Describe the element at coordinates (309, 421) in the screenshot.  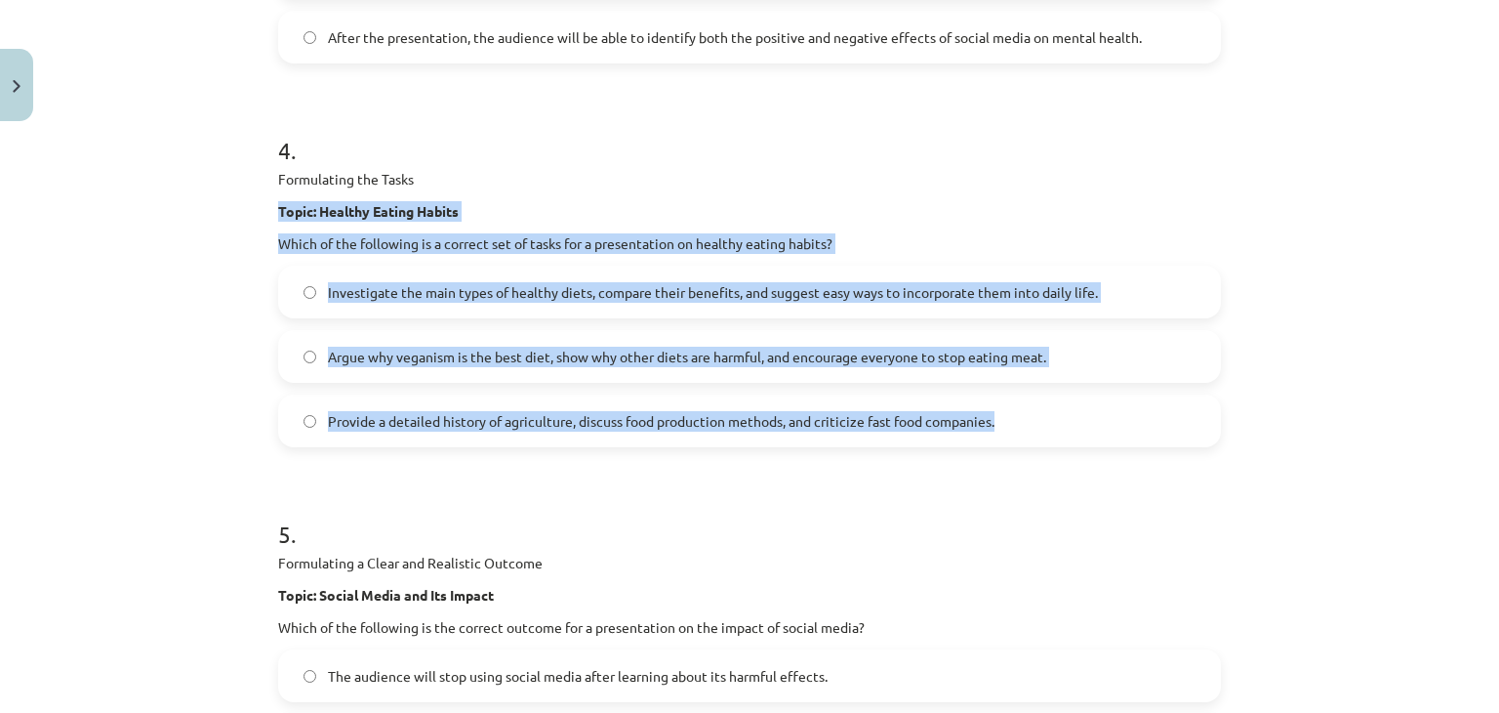
I see `input: Provide a detailed history of agriculture, discuss food production methods, and criticize fast fo...` at that location.